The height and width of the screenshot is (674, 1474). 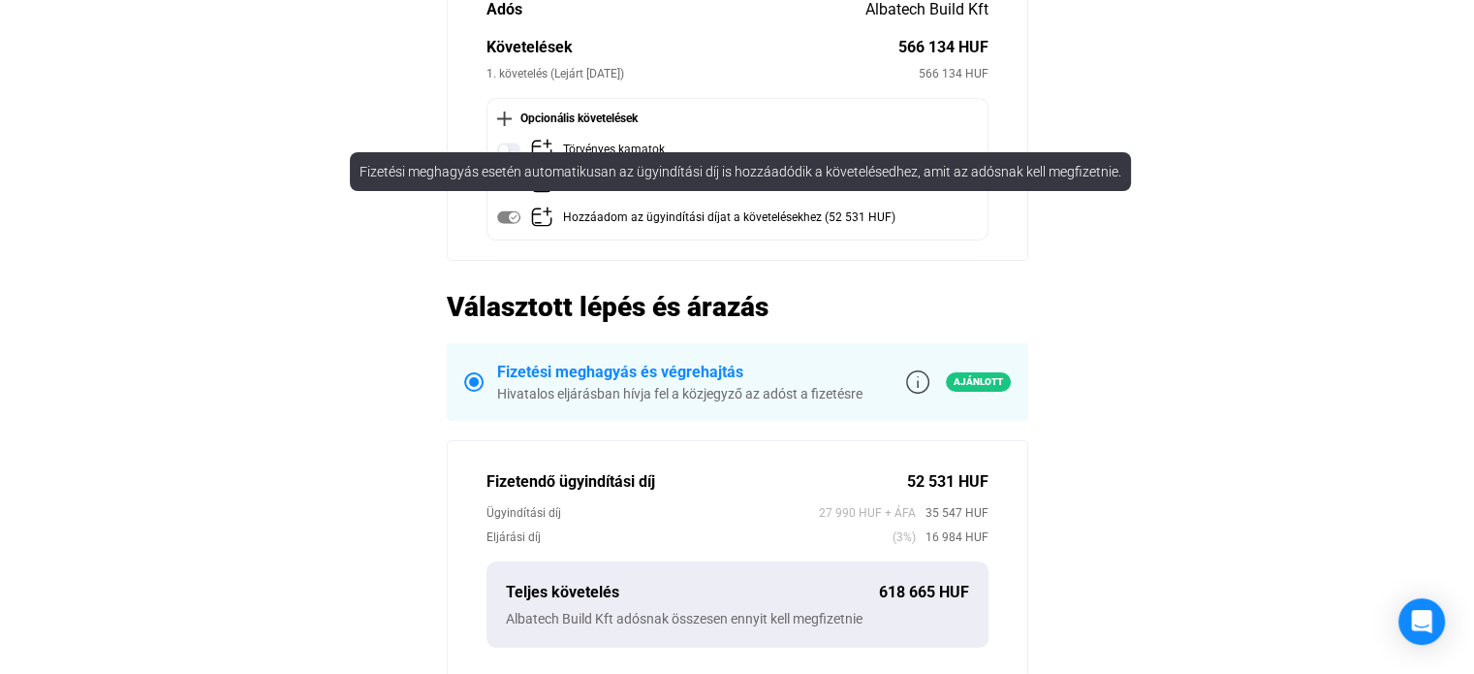 I want to click on span: 16 984 HUF, so click(x=952, y=537).